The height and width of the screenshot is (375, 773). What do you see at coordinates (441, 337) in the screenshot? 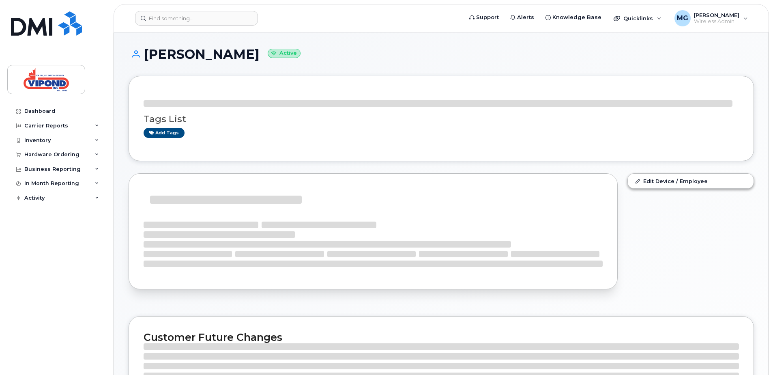
I see `h2: Customer Future Changes` at bounding box center [441, 337].